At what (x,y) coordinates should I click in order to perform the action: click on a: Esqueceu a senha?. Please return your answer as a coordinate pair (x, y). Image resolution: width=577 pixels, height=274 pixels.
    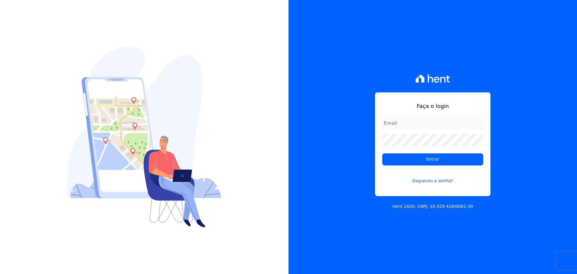
    Looking at the image, I should click on (433, 177).